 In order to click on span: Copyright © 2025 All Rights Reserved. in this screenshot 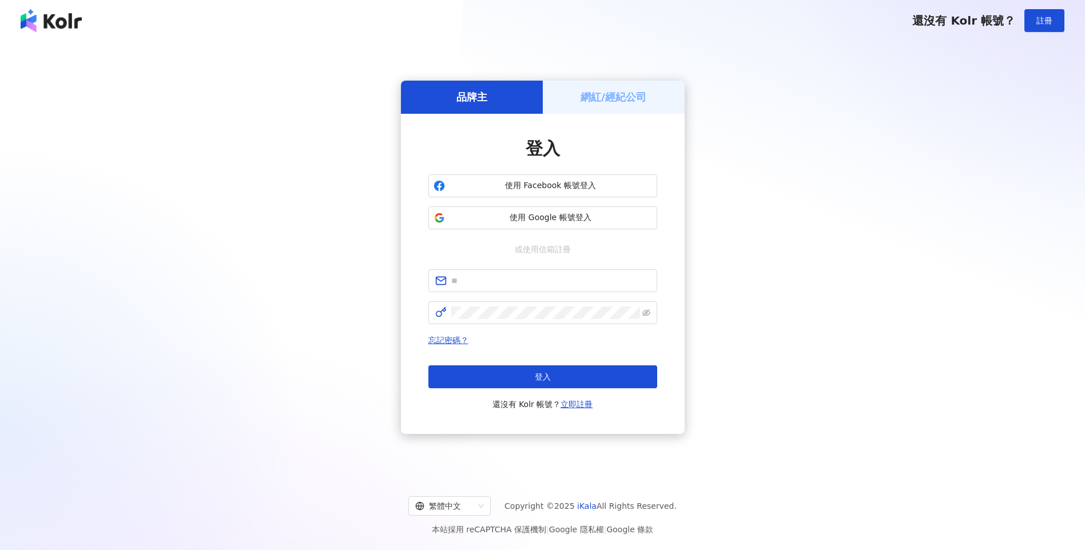, I will do `click(590, 506)`.